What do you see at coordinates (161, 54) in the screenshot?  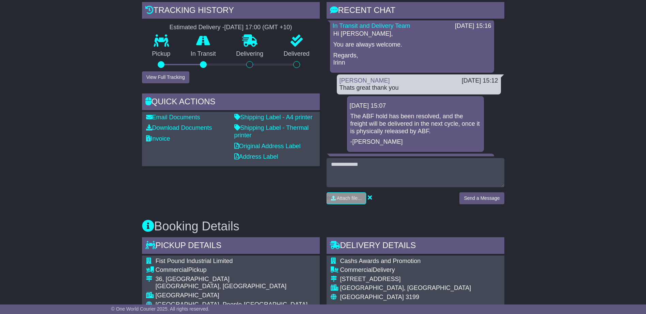 I see `p: Pickup` at bounding box center [161, 54].